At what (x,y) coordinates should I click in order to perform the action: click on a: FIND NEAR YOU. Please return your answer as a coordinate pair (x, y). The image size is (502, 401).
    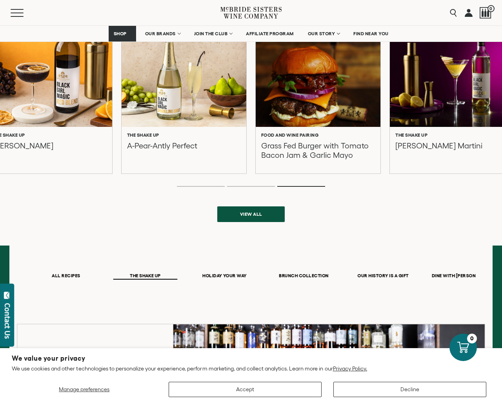
    Looking at the image, I should click on (371, 34).